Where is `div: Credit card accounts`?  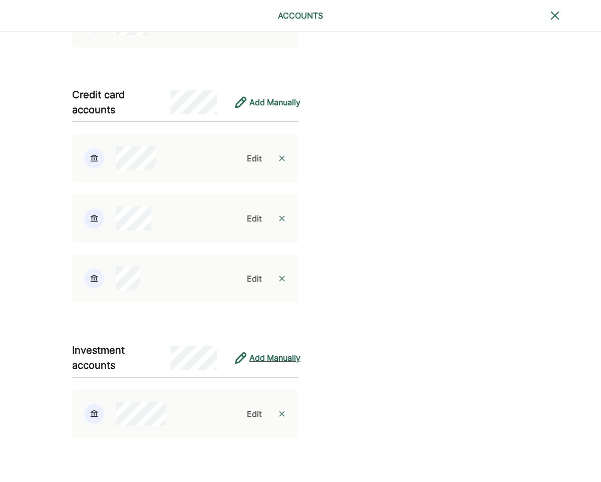 div: Credit card accounts is located at coordinates (121, 102).